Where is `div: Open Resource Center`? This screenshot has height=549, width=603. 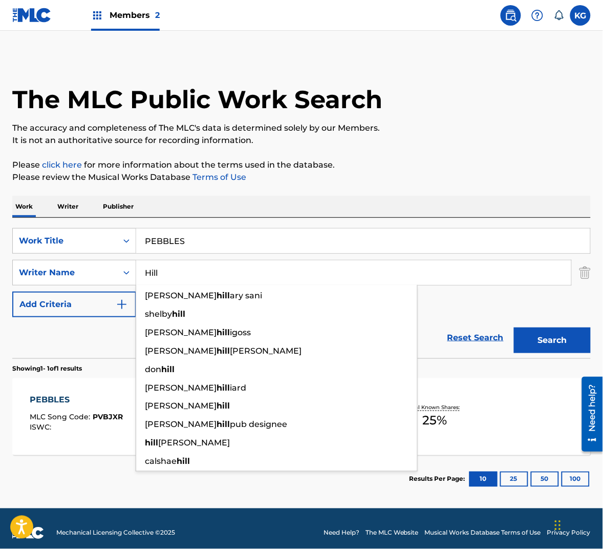 div: Open Resource Center is located at coordinates (18, 41).